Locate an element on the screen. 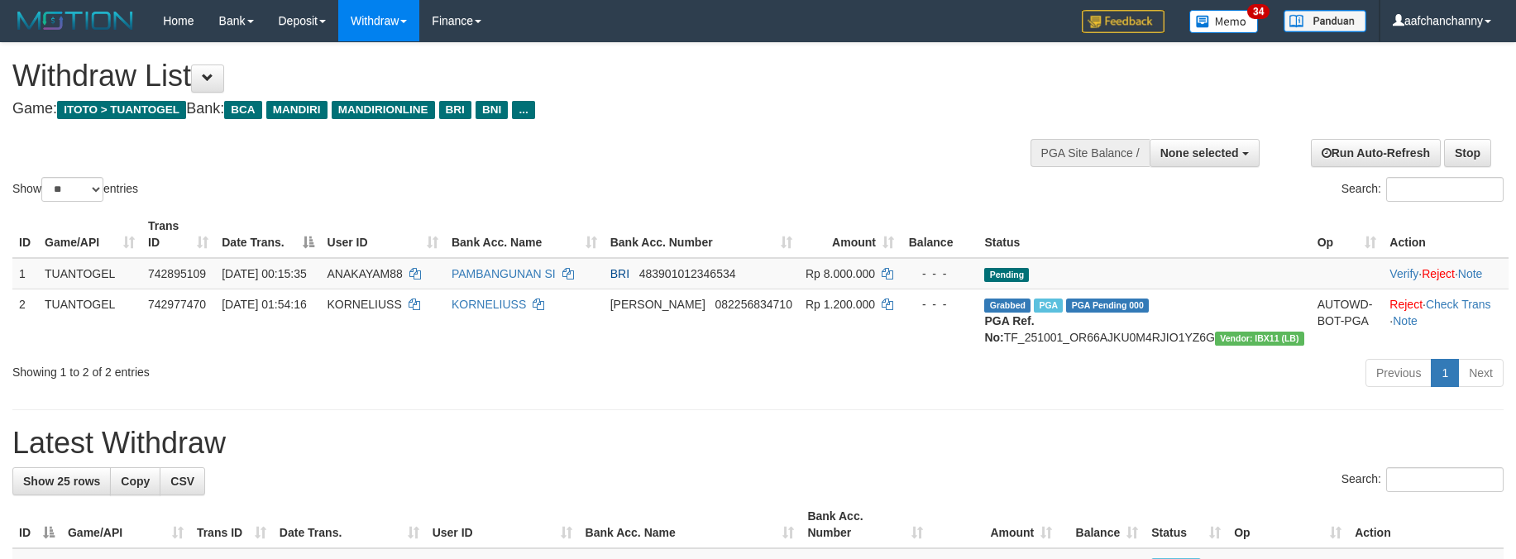 This screenshot has height=559, width=1516. span: PGA Pending is located at coordinates (1107, 305).